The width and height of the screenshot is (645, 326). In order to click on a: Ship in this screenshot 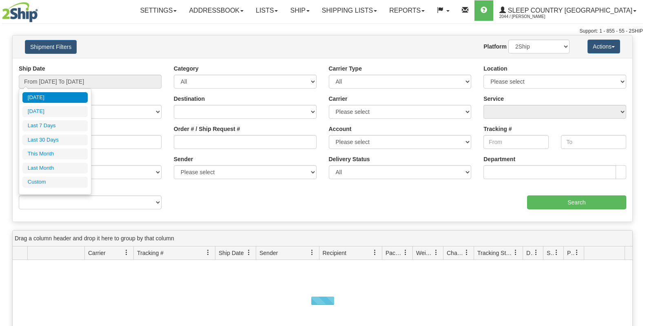, I will do `click(299, 11)`.